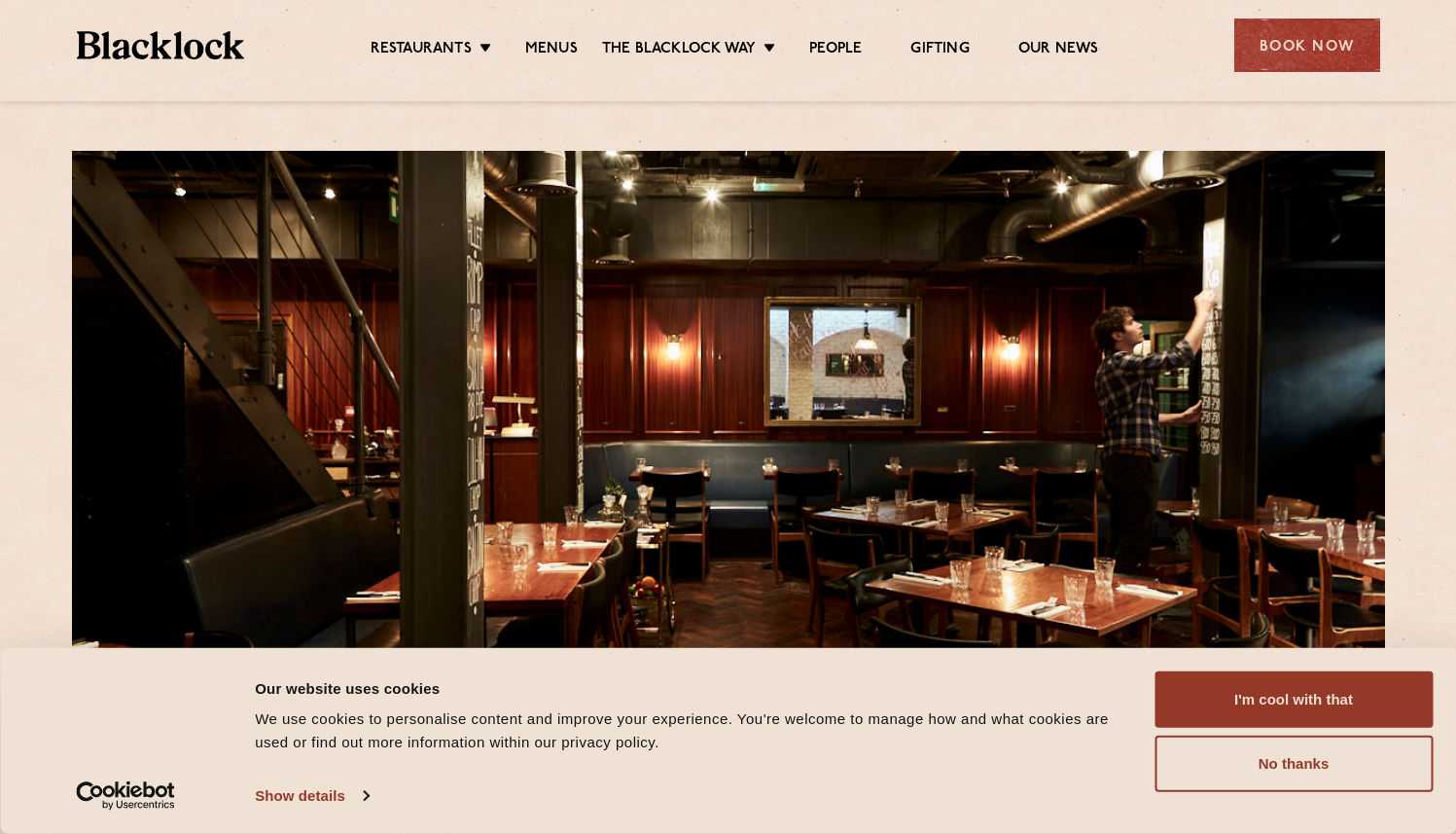  What do you see at coordinates (694, 731) in the screenshot?
I see `div: We use cookies to personalise content and improve your experience. You're welcome to manage how a...` at bounding box center [694, 731].